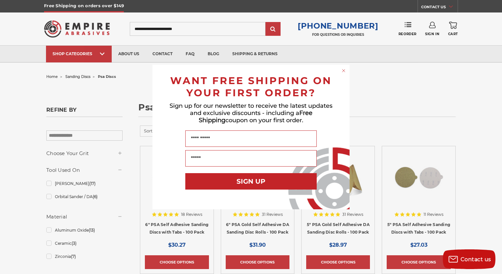  I want to click on span: WANT FREE SHIPPING ON YOUR FIRST ORDER?, so click(251, 87).